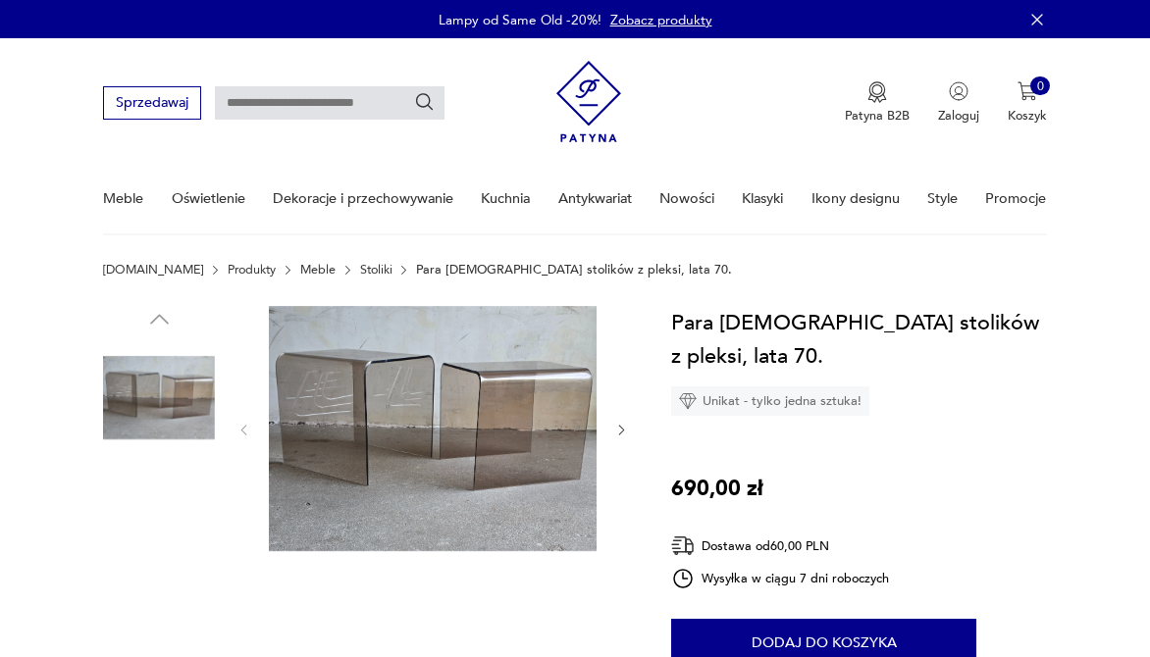  Describe the element at coordinates (1027, 116) in the screenshot. I see `p: Koszyk` at that location.